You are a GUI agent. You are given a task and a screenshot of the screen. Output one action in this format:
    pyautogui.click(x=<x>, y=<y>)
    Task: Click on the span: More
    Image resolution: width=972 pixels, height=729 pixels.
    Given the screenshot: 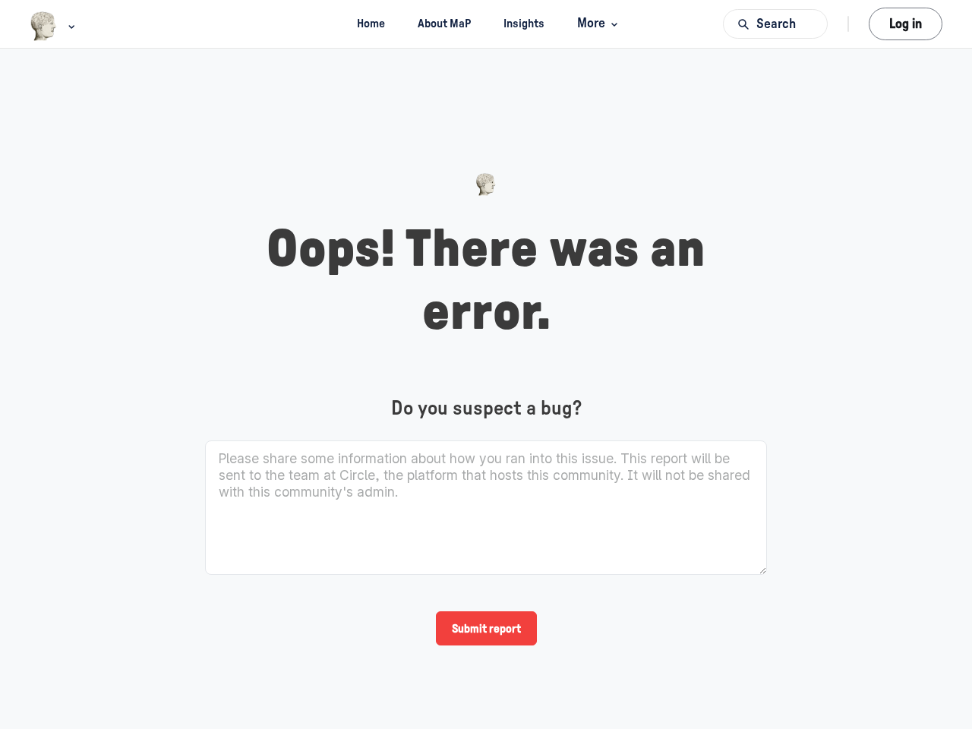 What is the action you would take?
    pyautogui.click(x=599, y=24)
    